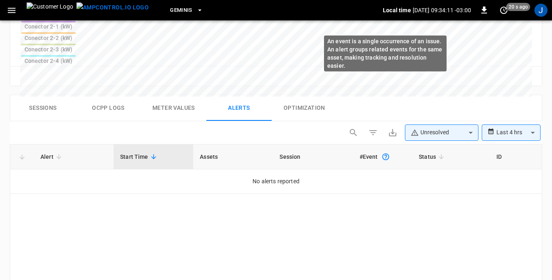  I want to click on button: An event is a single occurrence of an issue. An alert groups related events for the same asset, m..., so click(386, 157).